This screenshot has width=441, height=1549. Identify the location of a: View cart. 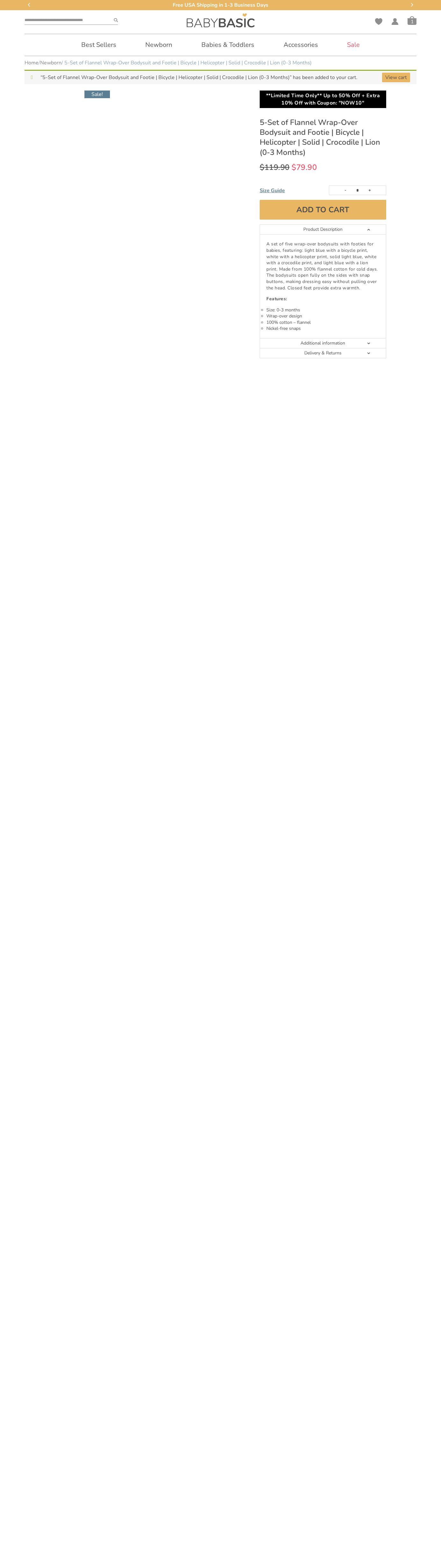
(396, 77).